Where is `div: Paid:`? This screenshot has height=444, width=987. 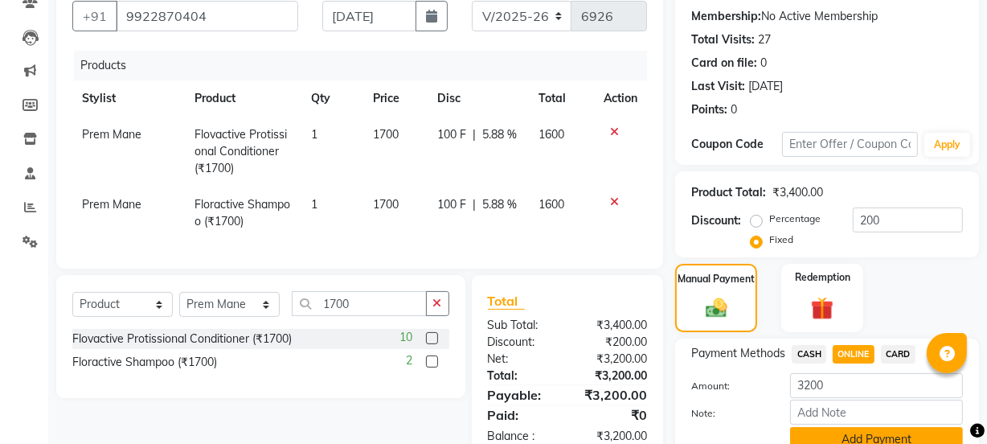
div: Paid: is located at coordinates (522, 415).